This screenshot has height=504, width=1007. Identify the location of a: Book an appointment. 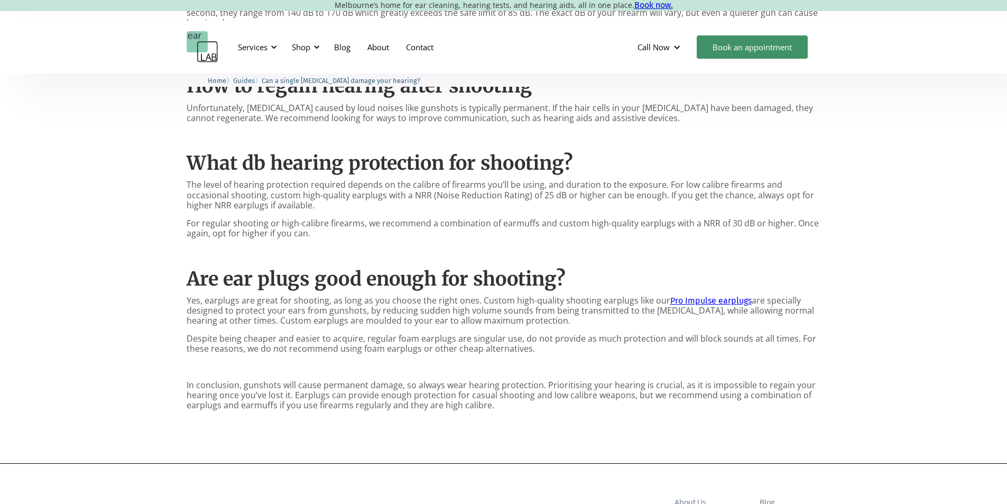
(752, 47).